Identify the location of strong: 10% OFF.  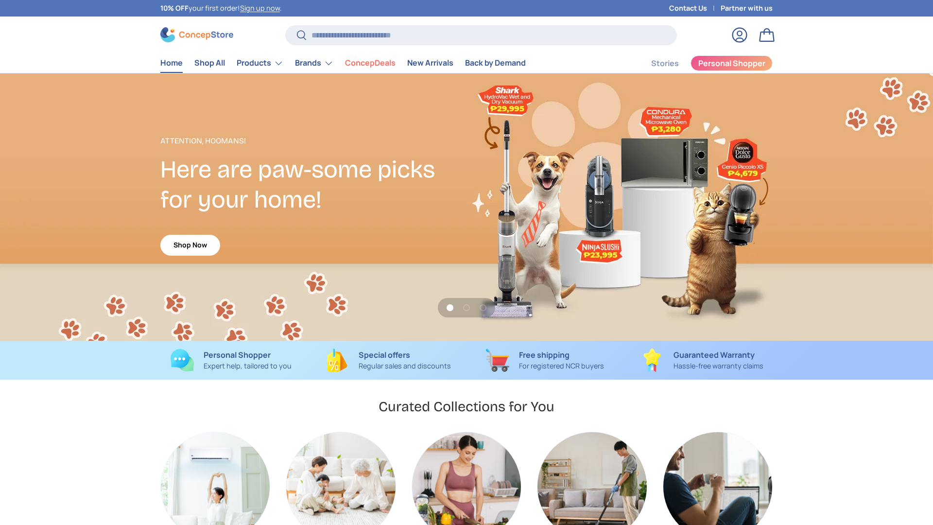
(174, 8).